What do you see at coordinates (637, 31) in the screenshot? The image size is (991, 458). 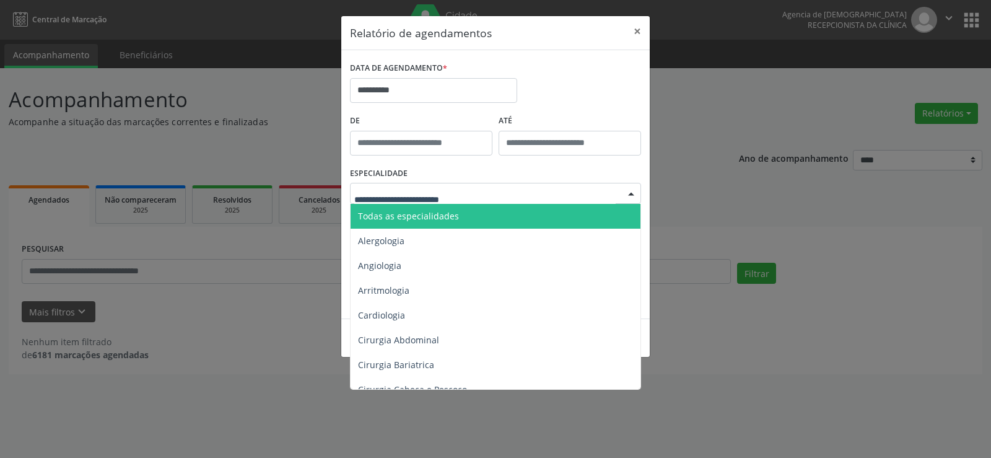 I see `button: Close` at bounding box center [637, 31].